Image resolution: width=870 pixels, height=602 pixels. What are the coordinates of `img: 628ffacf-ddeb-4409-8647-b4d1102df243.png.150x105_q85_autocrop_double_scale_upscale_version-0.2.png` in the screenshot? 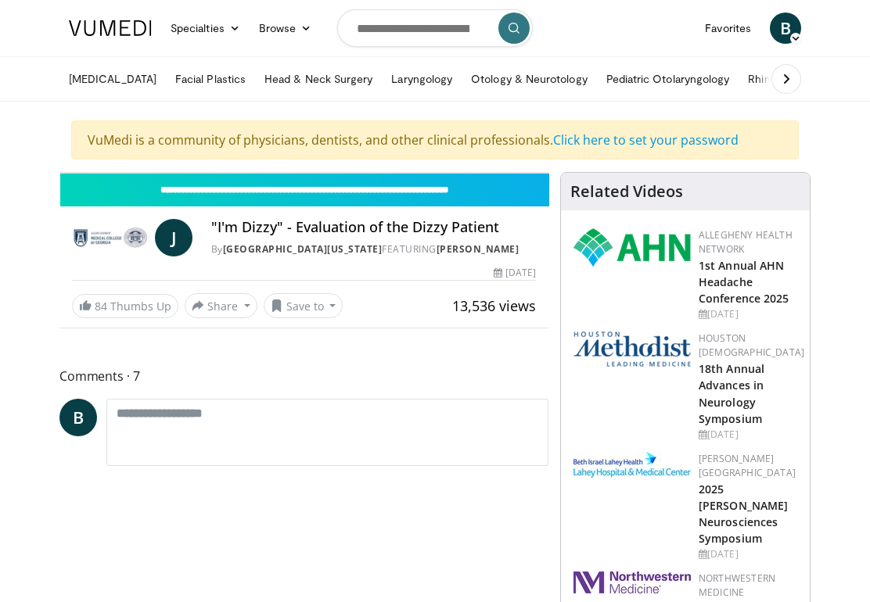 It's located at (632, 247).